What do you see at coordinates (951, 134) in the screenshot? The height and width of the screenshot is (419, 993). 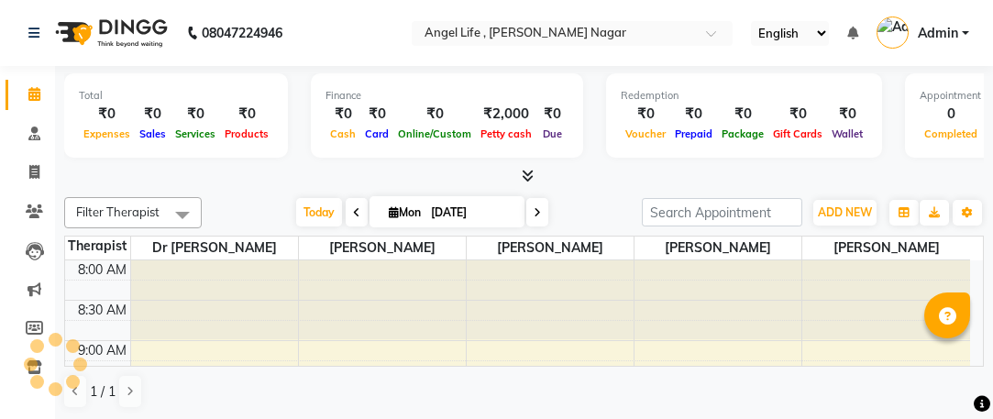 I see `span: Completed` at bounding box center [951, 134].